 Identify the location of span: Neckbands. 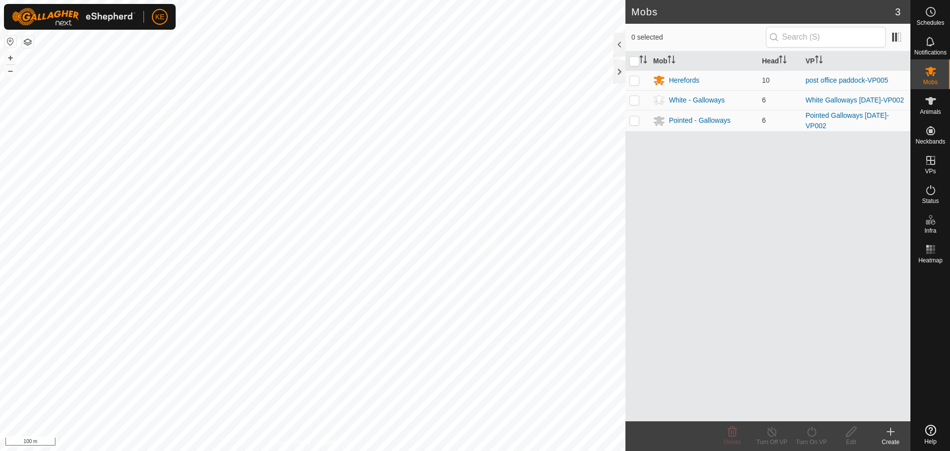
(931, 142).